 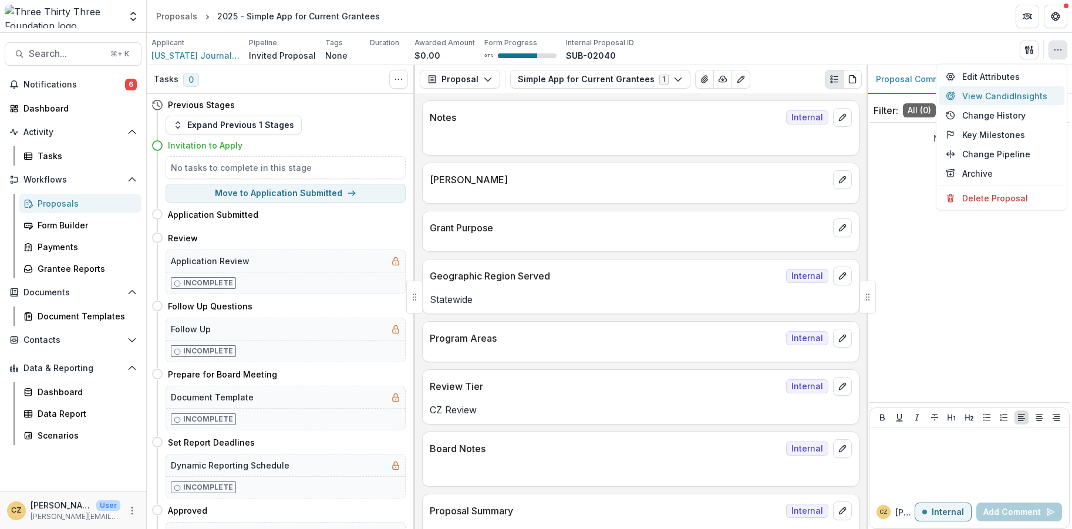 What do you see at coordinates (80, 268) in the screenshot?
I see `a: Grantee Reports` at bounding box center [80, 268].